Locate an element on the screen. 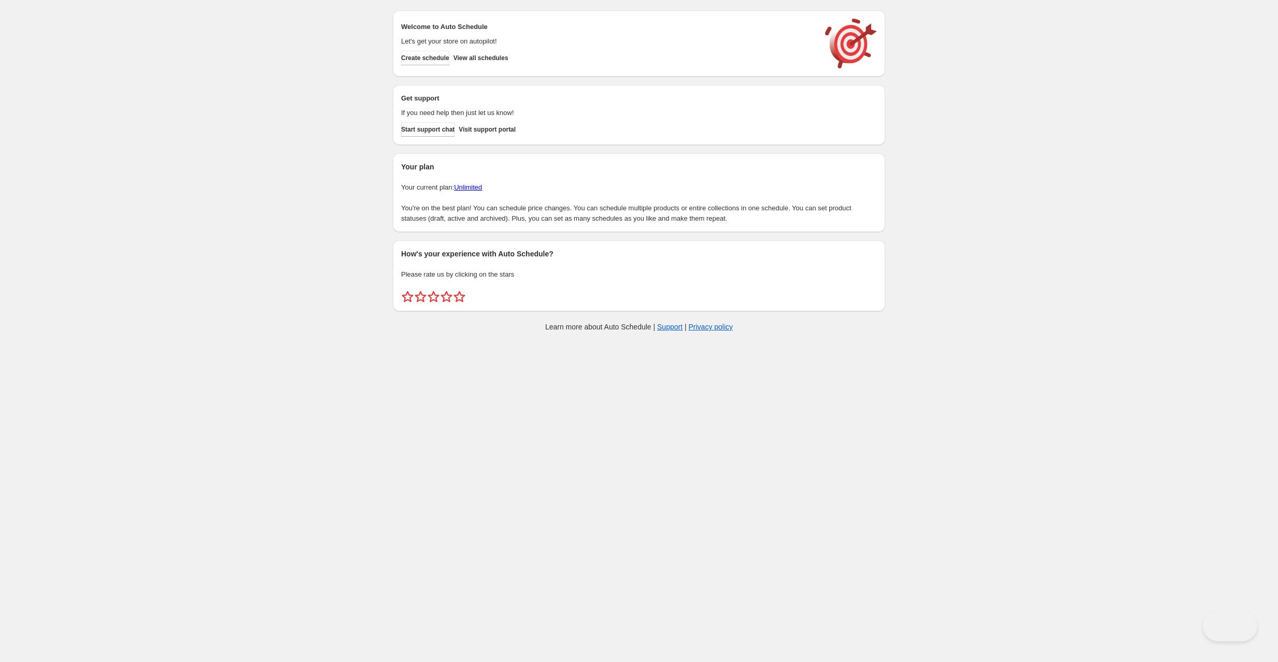 The width and height of the screenshot is (1278, 662). a: Start support chat is located at coordinates (427, 130).